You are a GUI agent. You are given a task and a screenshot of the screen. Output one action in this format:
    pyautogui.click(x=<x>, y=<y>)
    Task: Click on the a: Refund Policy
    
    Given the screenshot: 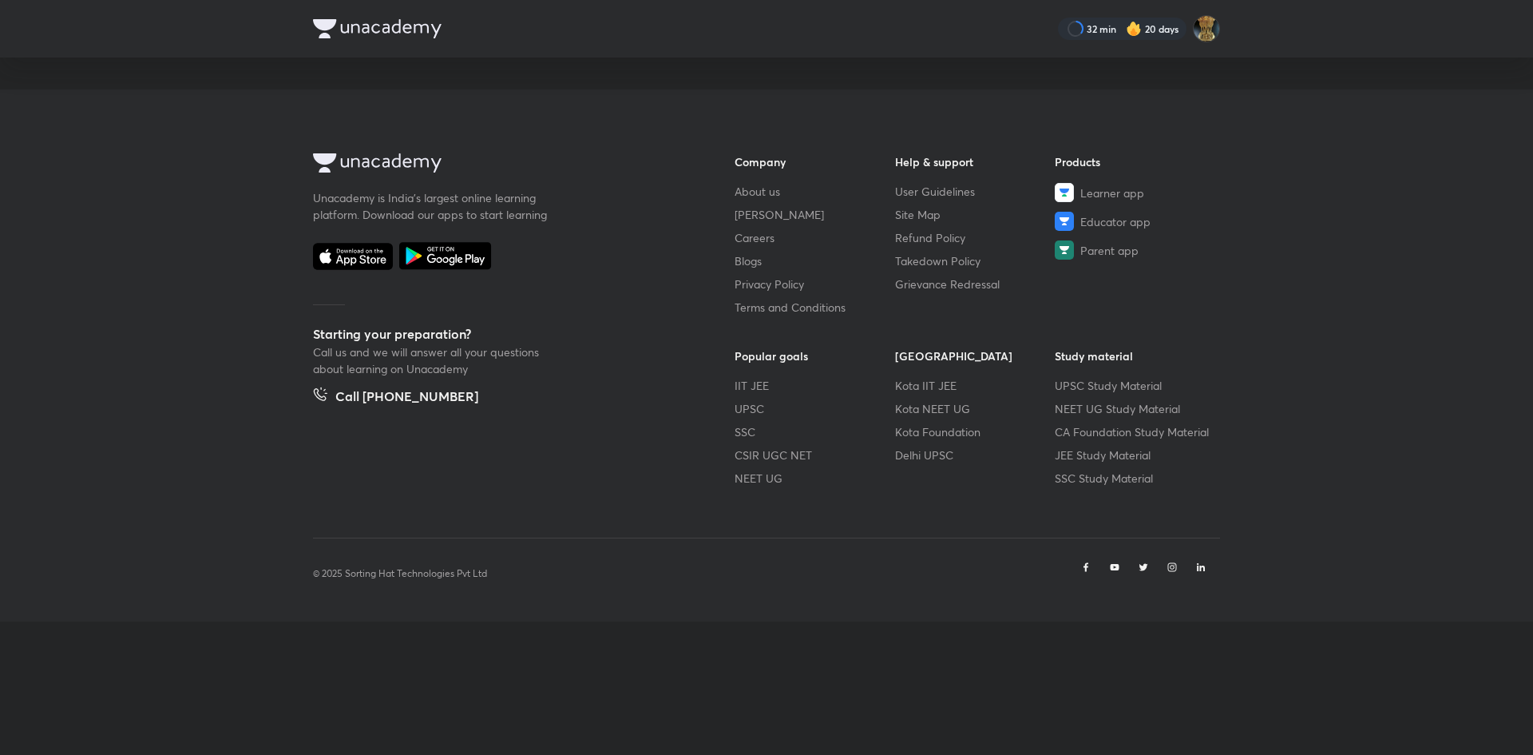 What is the action you would take?
    pyautogui.click(x=975, y=237)
    